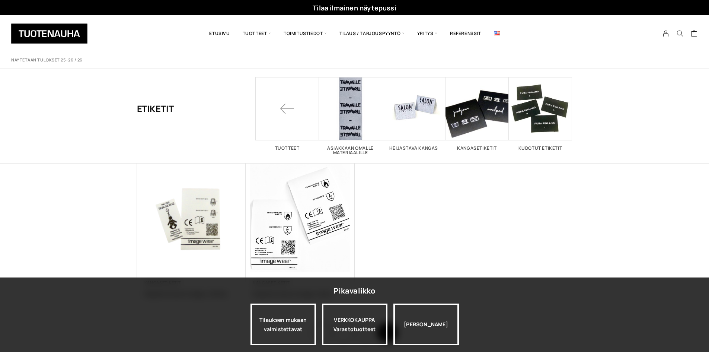 The image size is (709, 352). What do you see at coordinates (694, 34) in the screenshot?
I see `a: Cart` at bounding box center [694, 34].